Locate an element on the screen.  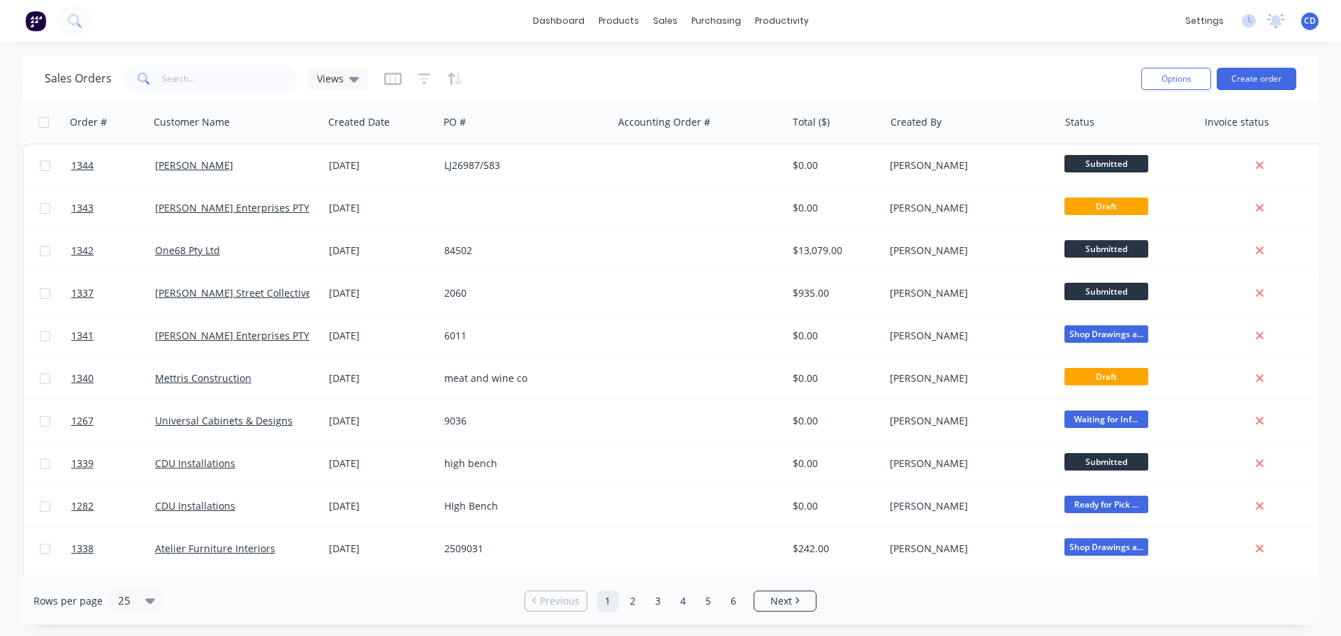
span: 1341 is located at coordinates (82, 336).